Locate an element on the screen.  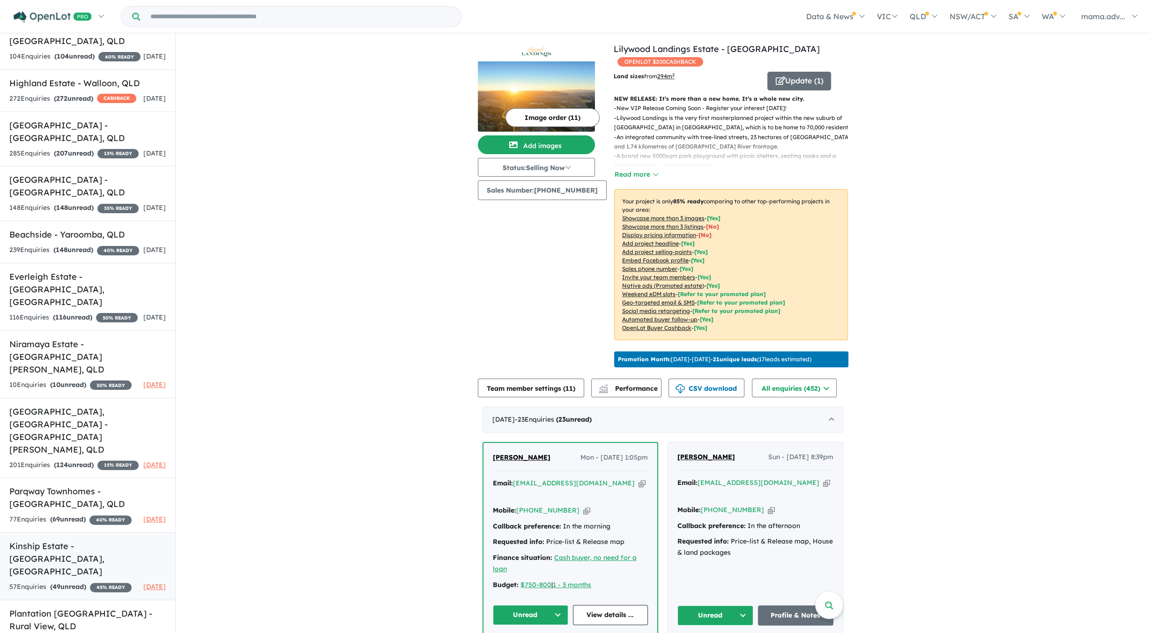
b: Promotion Month: is located at coordinates (644, 359).